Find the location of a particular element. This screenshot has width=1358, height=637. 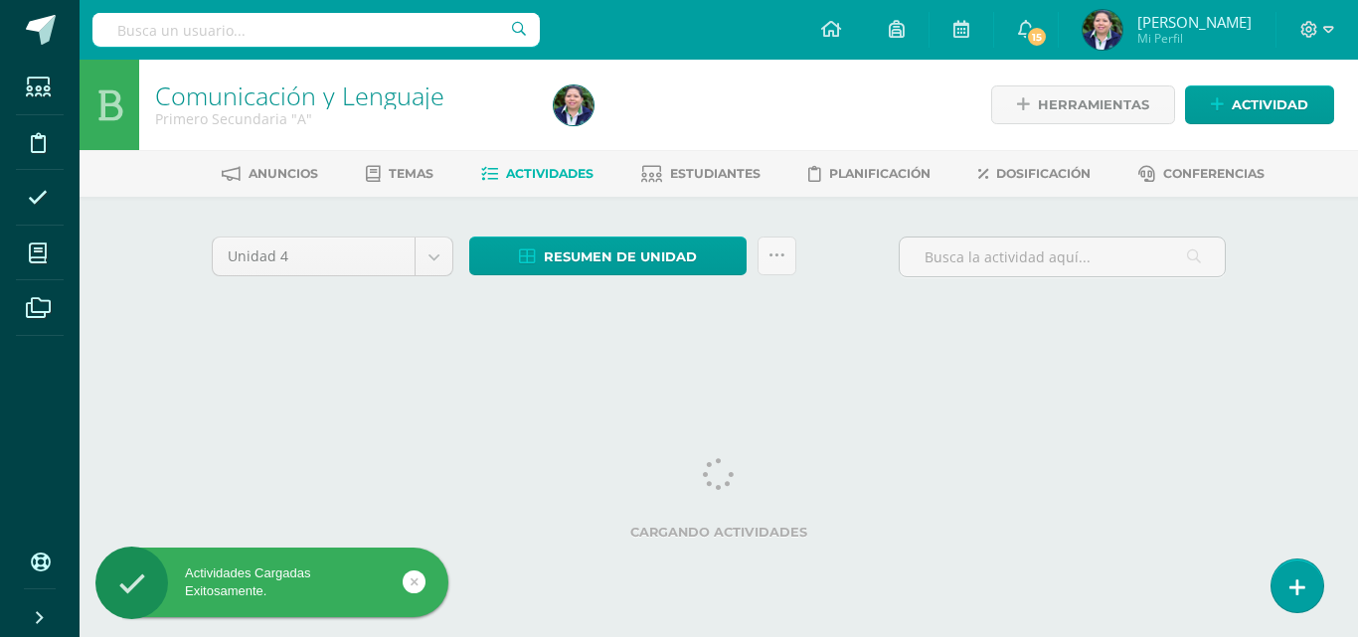

div: Primero Secundaria 'A' is located at coordinates (342, 118).